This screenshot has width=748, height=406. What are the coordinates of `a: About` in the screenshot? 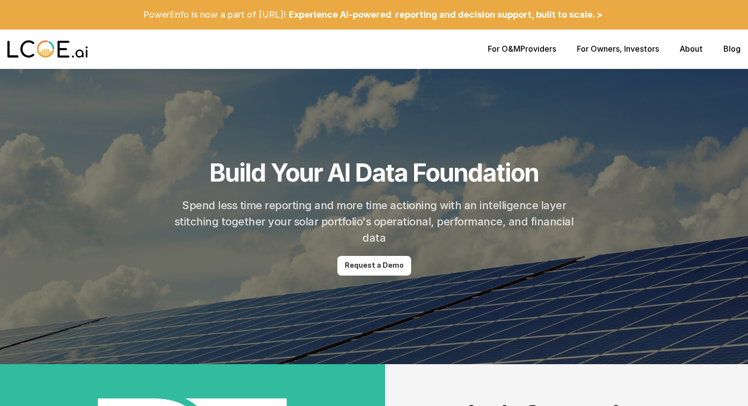 It's located at (691, 49).